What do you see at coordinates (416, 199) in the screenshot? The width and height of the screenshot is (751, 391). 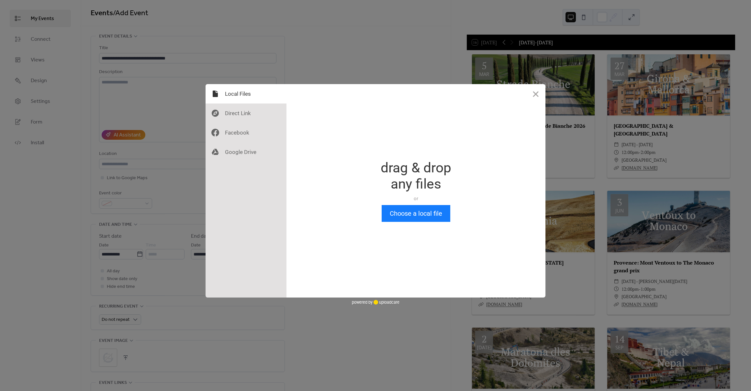 I see `div: or` at bounding box center [416, 199].